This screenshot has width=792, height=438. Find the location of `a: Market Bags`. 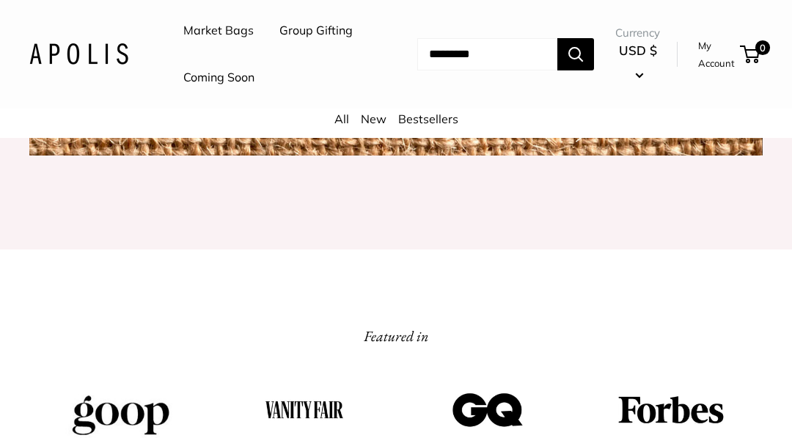

a: Market Bags is located at coordinates (219, 31).